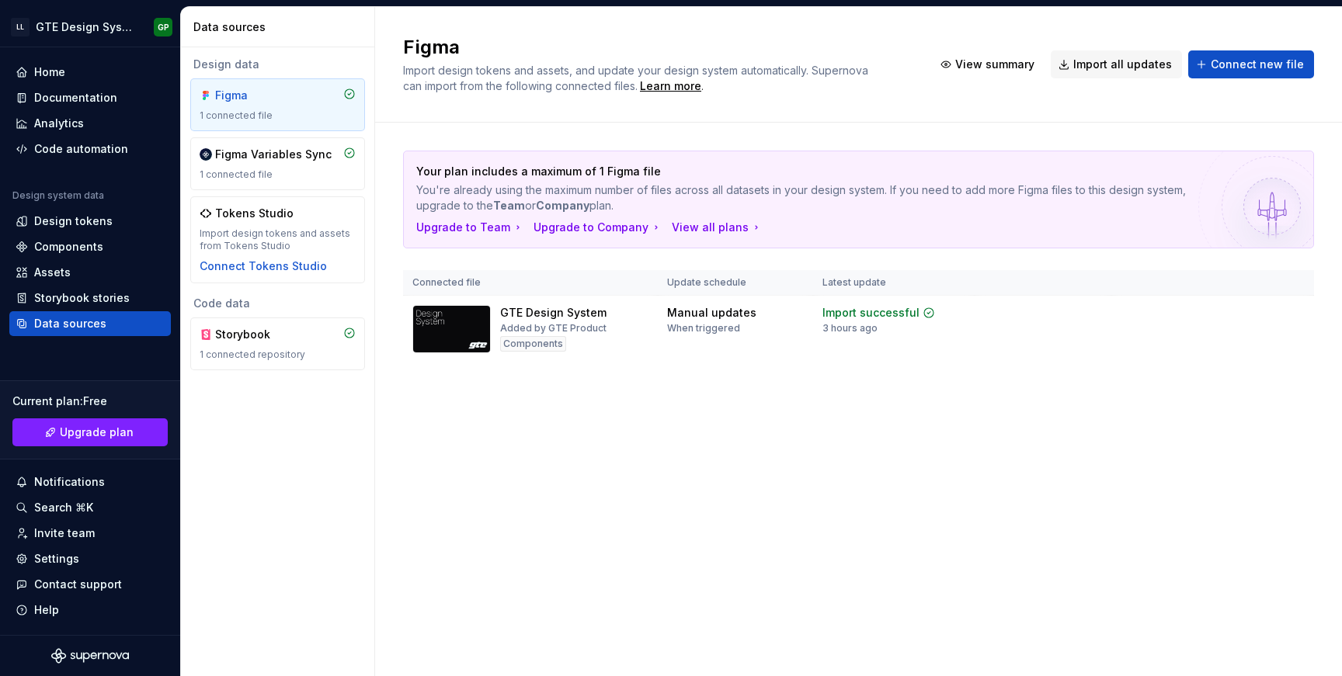 Image resolution: width=1342 pixels, height=676 pixels. Describe the element at coordinates (989, 64) in the screenshot. I see `button: View summary` at that location.